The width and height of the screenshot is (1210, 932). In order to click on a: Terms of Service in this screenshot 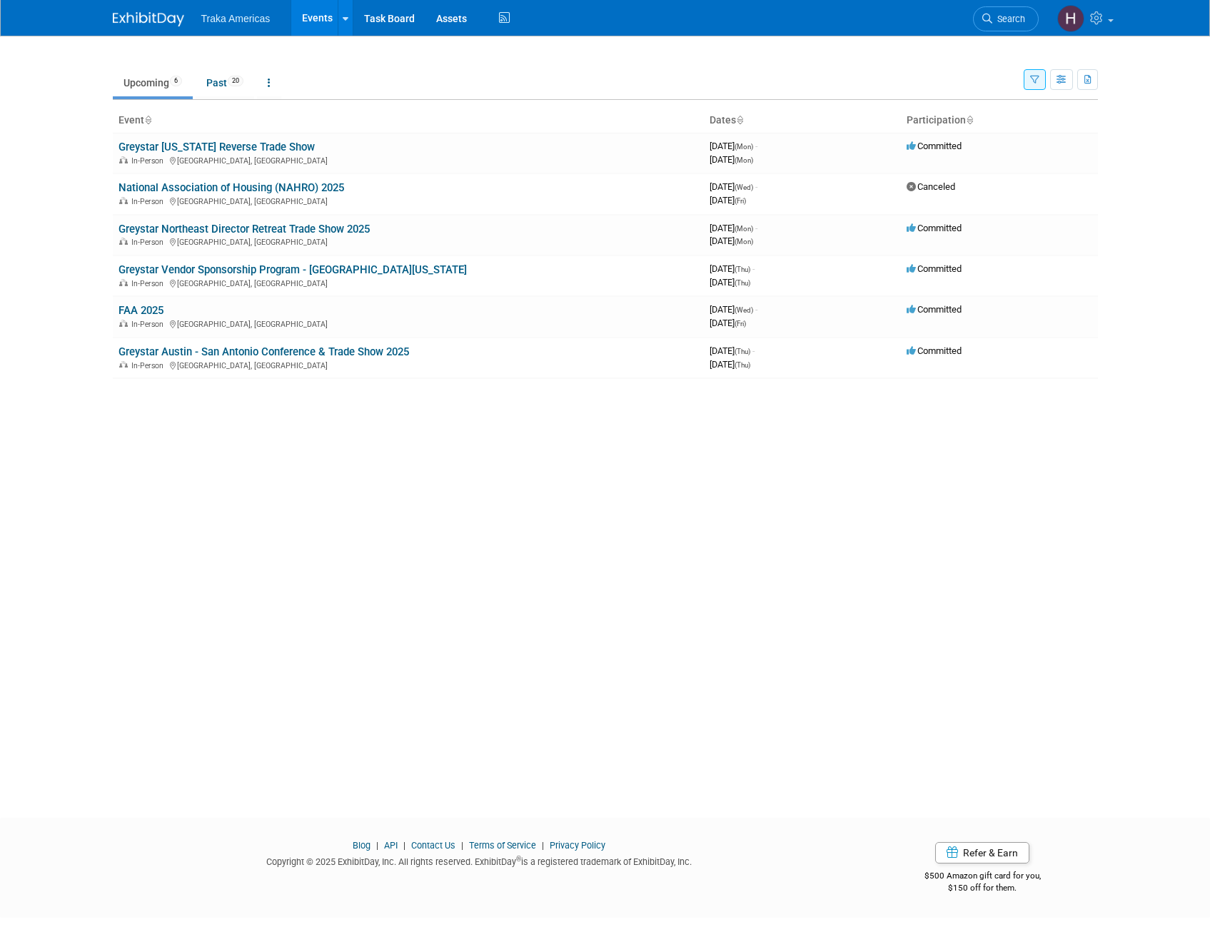, I will do `click(502, 845)`.